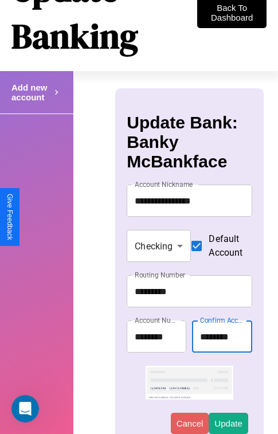  What do you see at coordinates (189, 382) in the screenshot?
I see `img: check` at bounding box center [189, 382].